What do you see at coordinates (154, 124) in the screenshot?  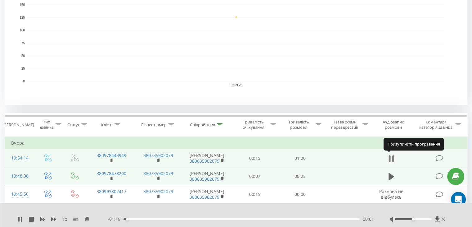 I see `div: Бізнес номер` at bounding box center [154, 124].